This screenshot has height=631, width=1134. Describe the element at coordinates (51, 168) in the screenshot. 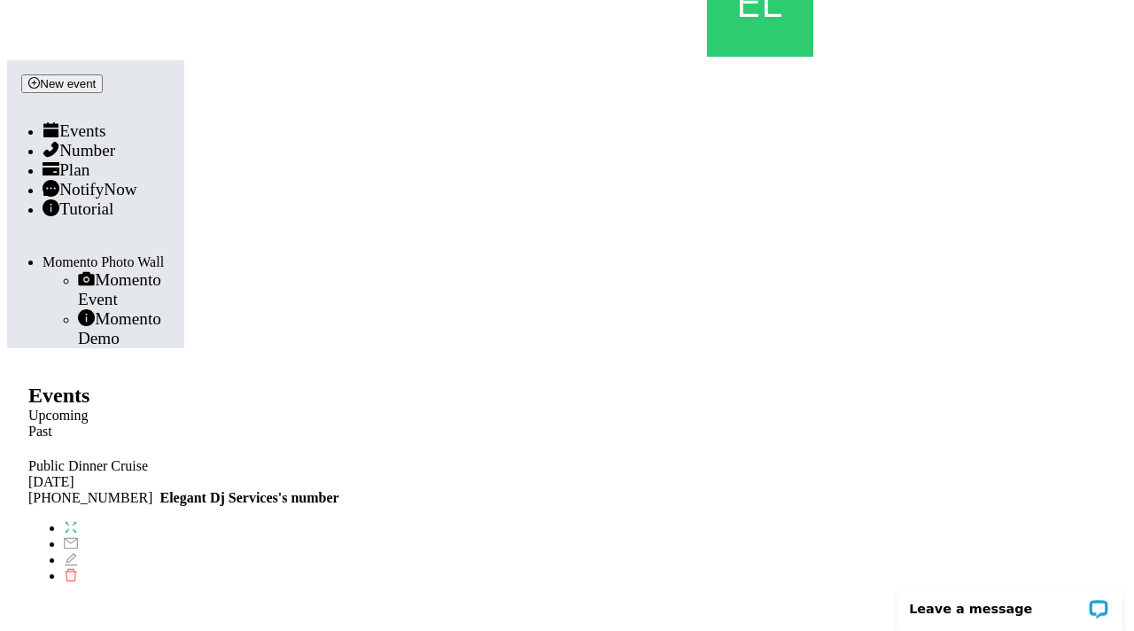

I see `span: credit-card` at that location.